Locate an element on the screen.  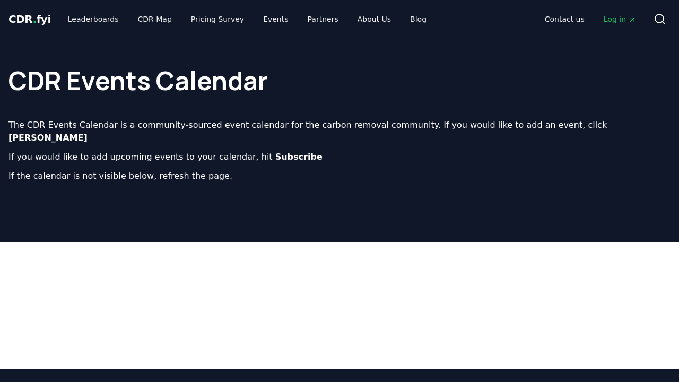
a: CDR.fyi is located at coordinates (30, 19).